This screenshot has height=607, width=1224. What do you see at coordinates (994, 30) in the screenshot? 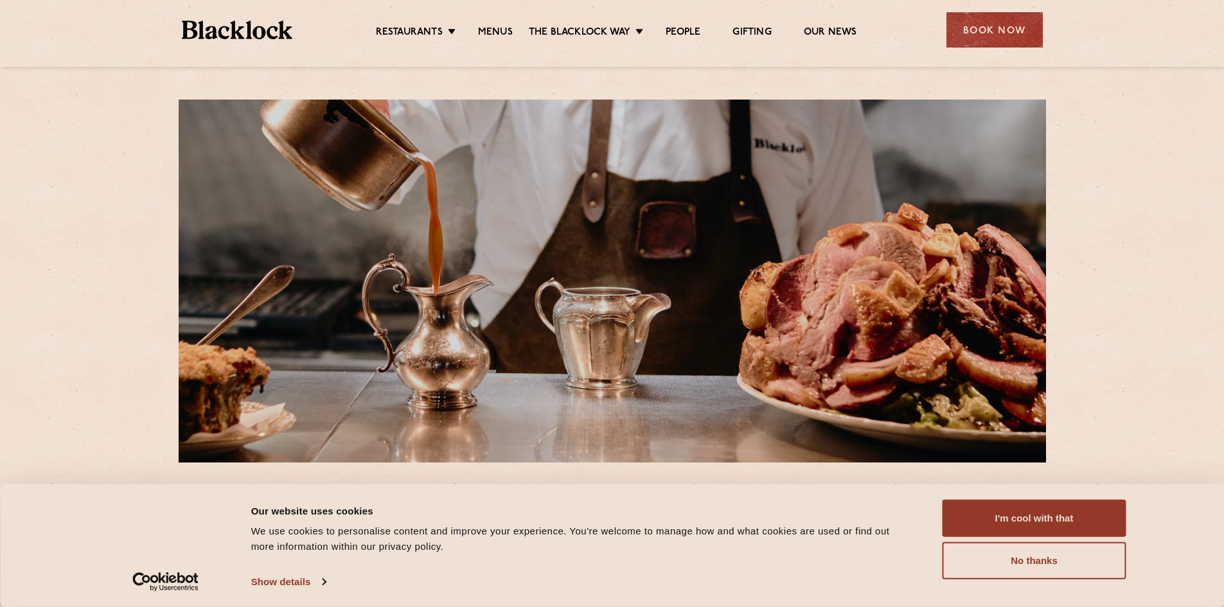
I see `div: Book Now` at bounding box center [994, 30].